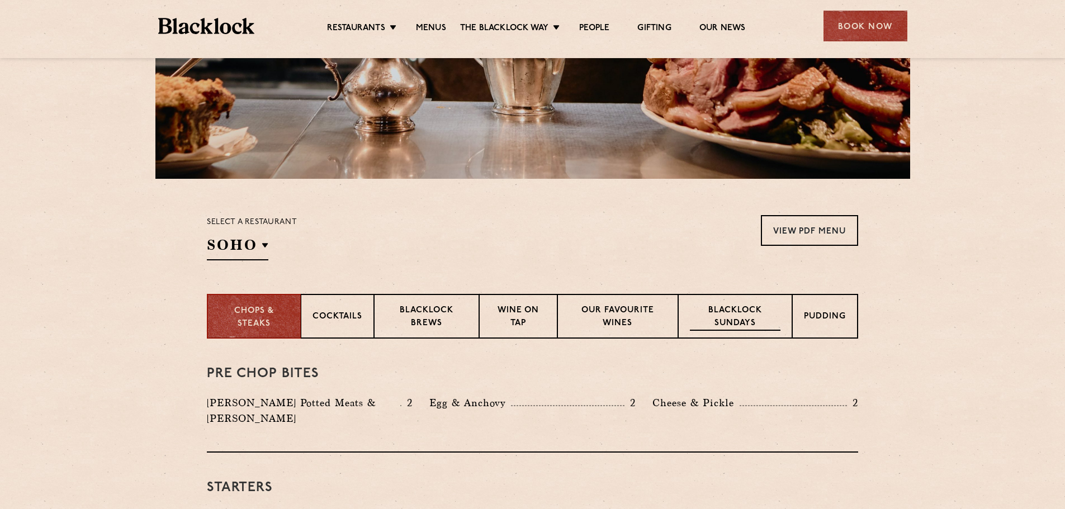 The height and width of the screenshot is (509, 1065). Describe the element at coordinates (809, 230) in the screenshot. I see `a: View PDF Menu` at that location.